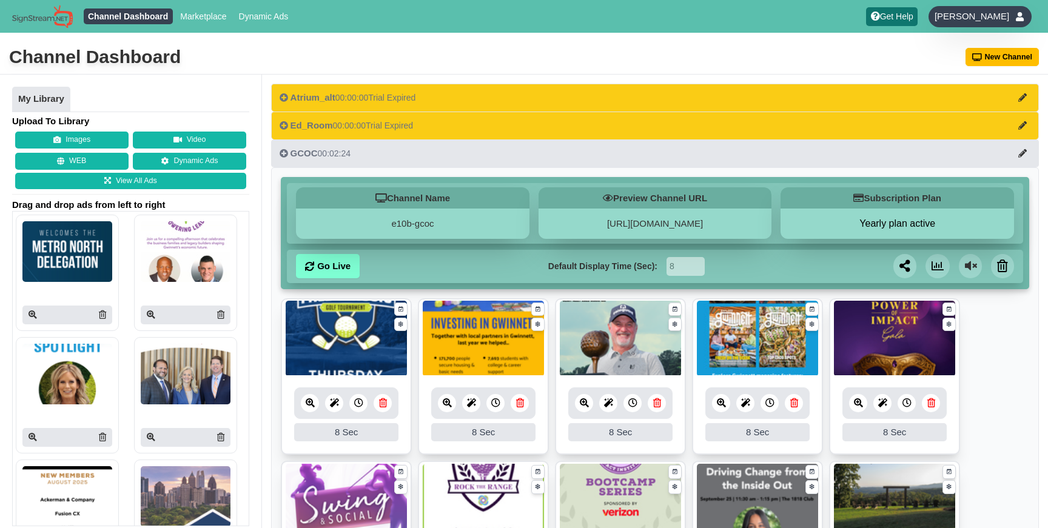 The image size is (1048, 528). What do you see at coordinates (189, 140) in the screenshot?
I see `button: Video` at bounding box center [189, 140].